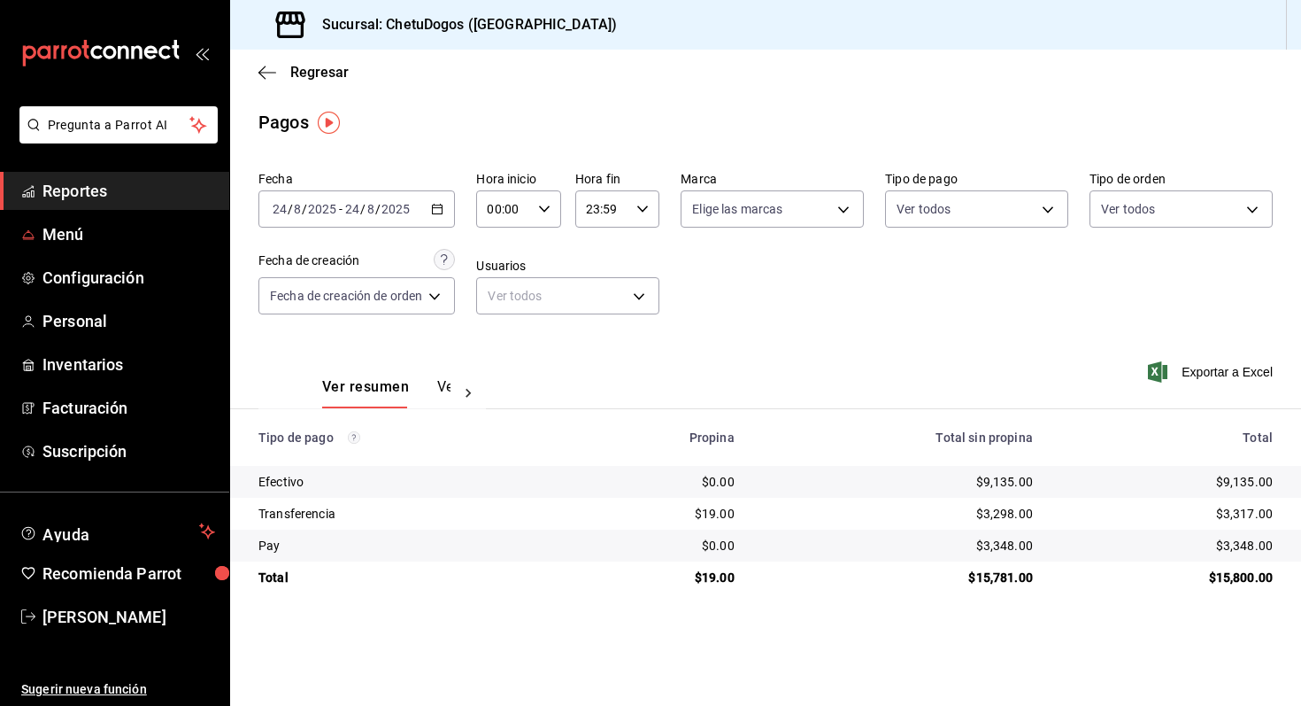 This screenshot has height=706, width=1301. I want to click on button: Ver resumen, so click(366, 393).